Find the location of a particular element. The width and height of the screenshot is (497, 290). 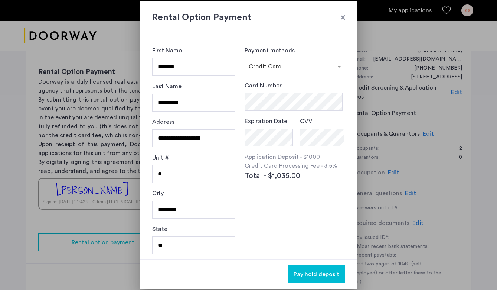

h2: Rental Option Payment is located at coordinates (249, 17).